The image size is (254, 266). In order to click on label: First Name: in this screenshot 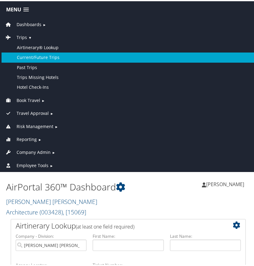, I will do `click(128, 235)`.